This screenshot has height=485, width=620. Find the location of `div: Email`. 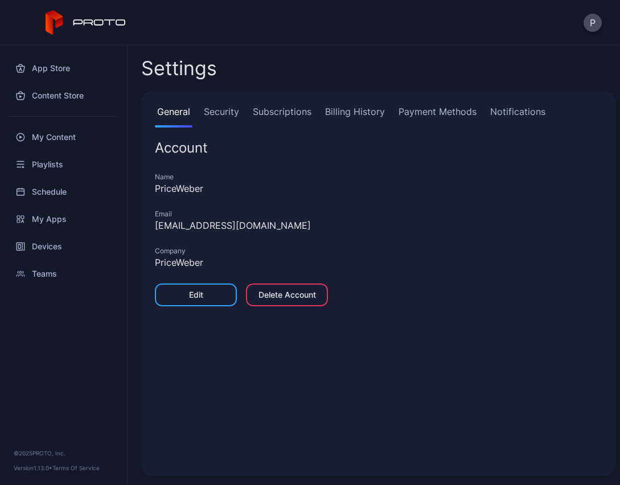

div: Email is located at coordinates (378, 214).